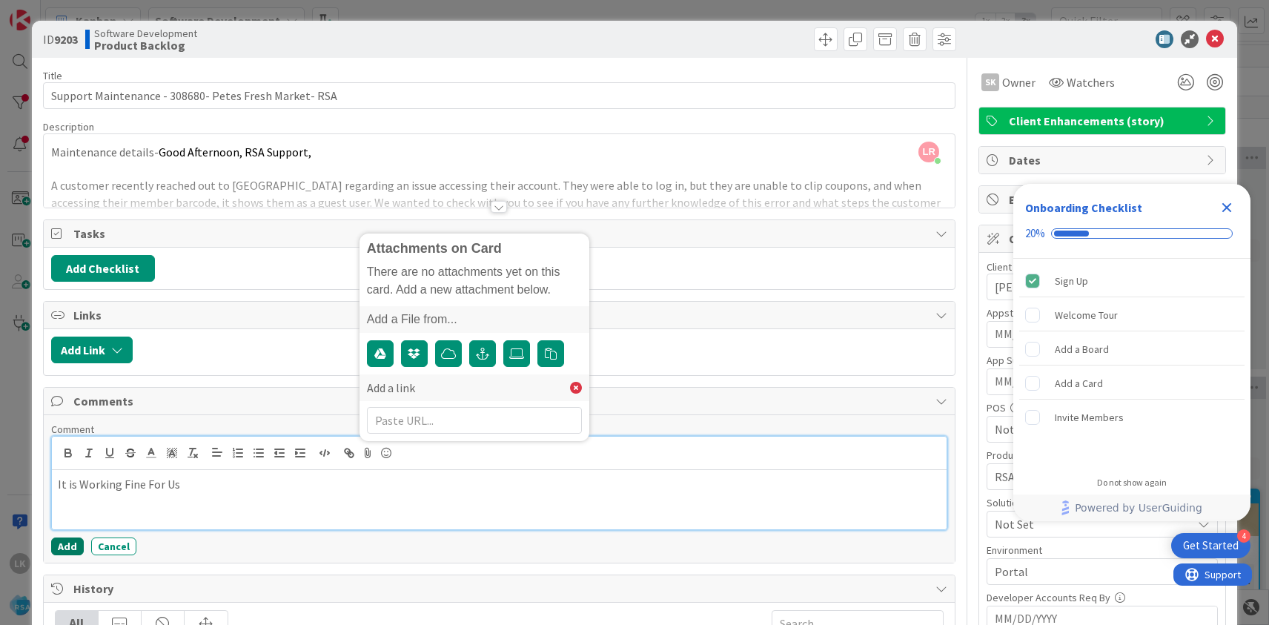 This screenshot has width=1269, height=625. Describe the element at coordinates (1244, 536) in the screenshot. I see `div: 4` at that location.